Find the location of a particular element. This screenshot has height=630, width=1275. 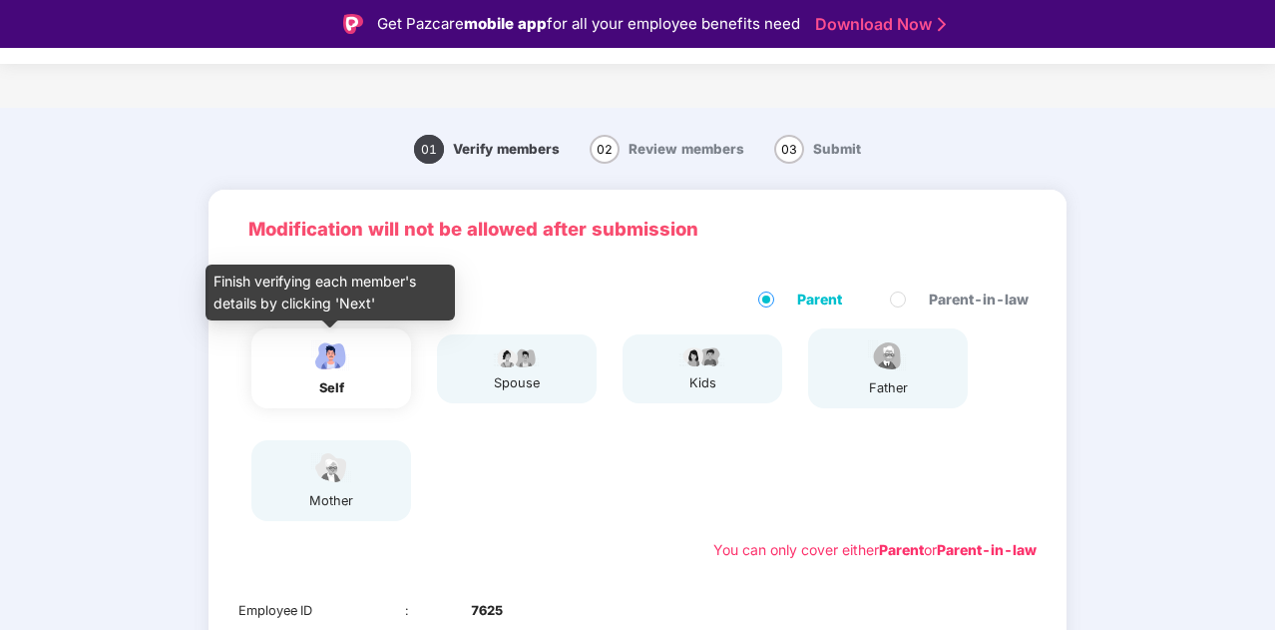

img: svg+xml;base64,PHN2ZyBpZD0iRW1wbG95ZWVfbWFsZSIgeG1sbnM9Imh0dHA6Ly93d3cudzMub3JnLzIwMDAvc3ZnIiB3aW... is located at coordinates (331, 355).